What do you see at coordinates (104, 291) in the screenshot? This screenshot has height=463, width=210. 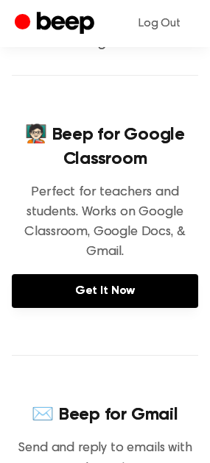 I see `a: Get It Now` at bounding box center [104, 291].